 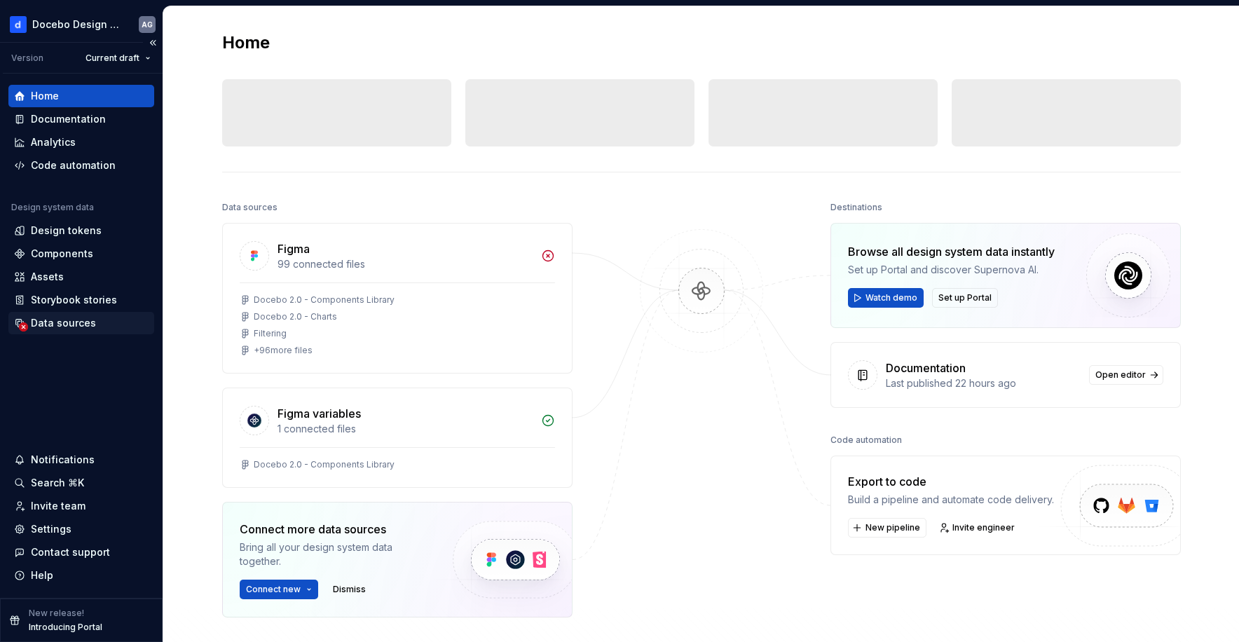 What do you see at coordinates (965, 298) in the screenshot?
I see `button: Set up Portal` at bounding box center [965, 298].